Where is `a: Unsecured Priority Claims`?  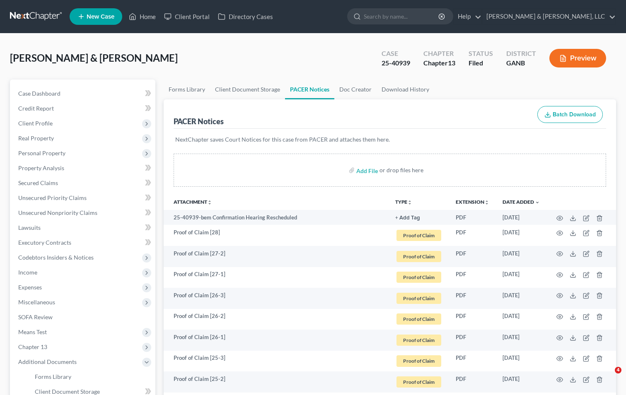 a: Unsecured Priority Claims is located at coordinates (83, 198).